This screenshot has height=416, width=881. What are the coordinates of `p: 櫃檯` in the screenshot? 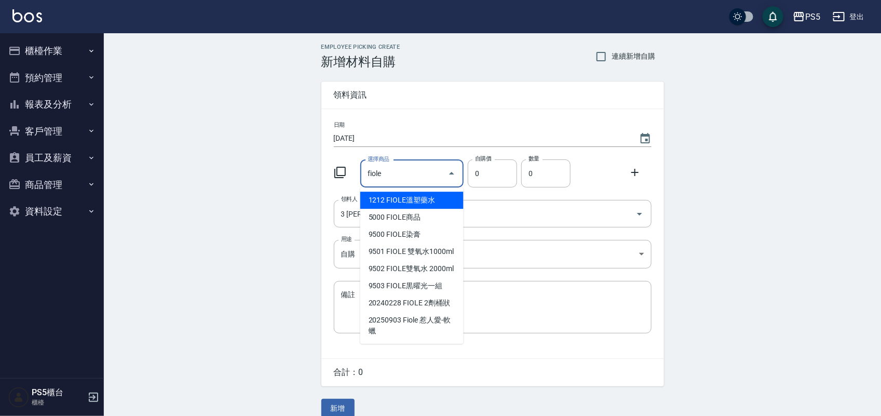 It's located at (58, 402).